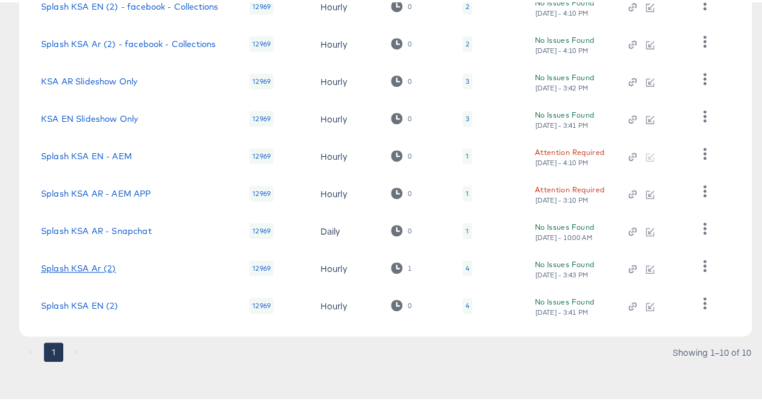 This screenshot has height=401, width=762. What do you see at coordinates (467, 42) in the screenshot?
I see `div: 2` at bounding box center [467, 42].